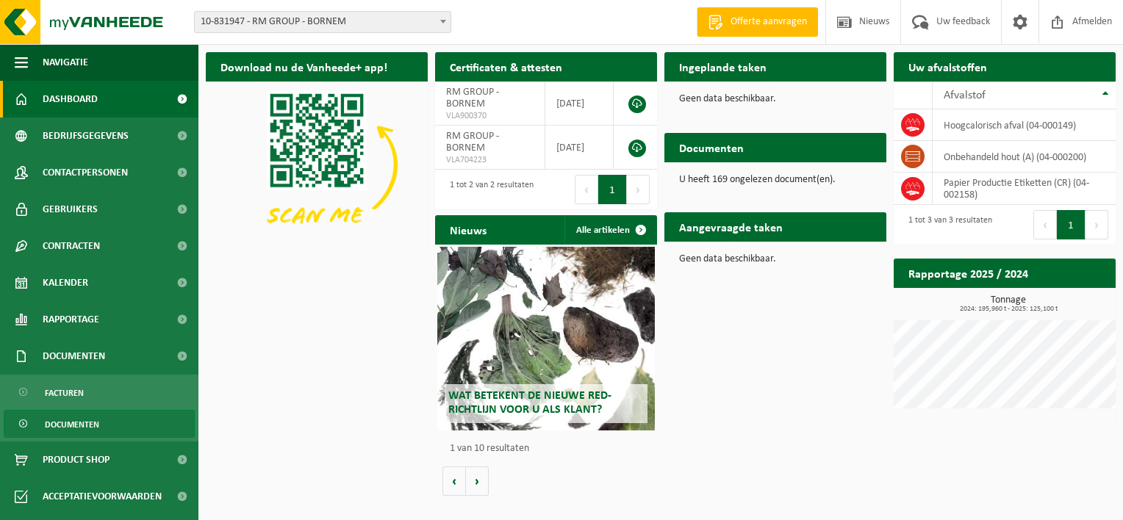  I want to click on h2: Uw afvalstoffen, so click(947, 66).